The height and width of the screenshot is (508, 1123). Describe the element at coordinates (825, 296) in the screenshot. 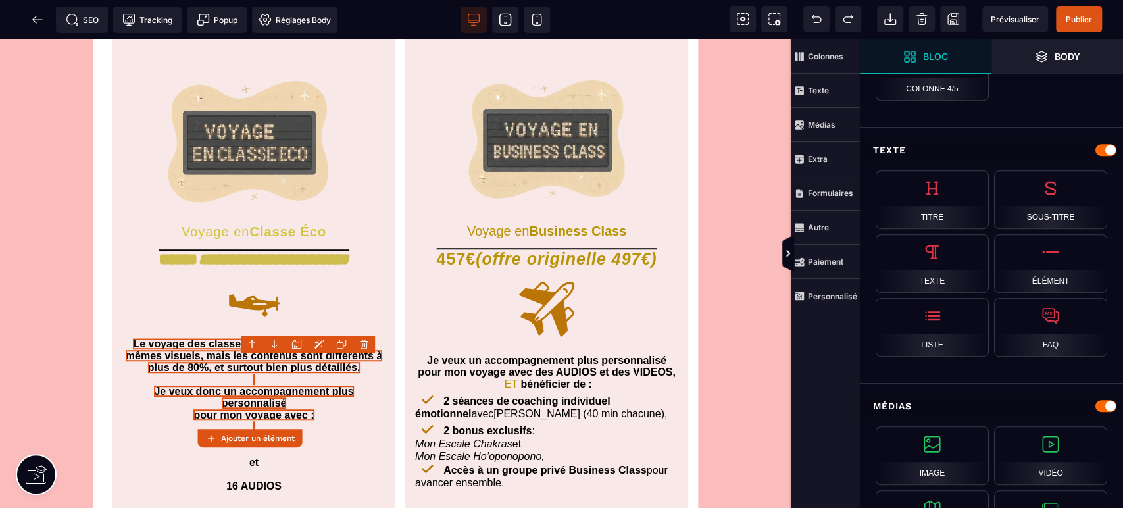

I see `span: Personnalisé` at that location.